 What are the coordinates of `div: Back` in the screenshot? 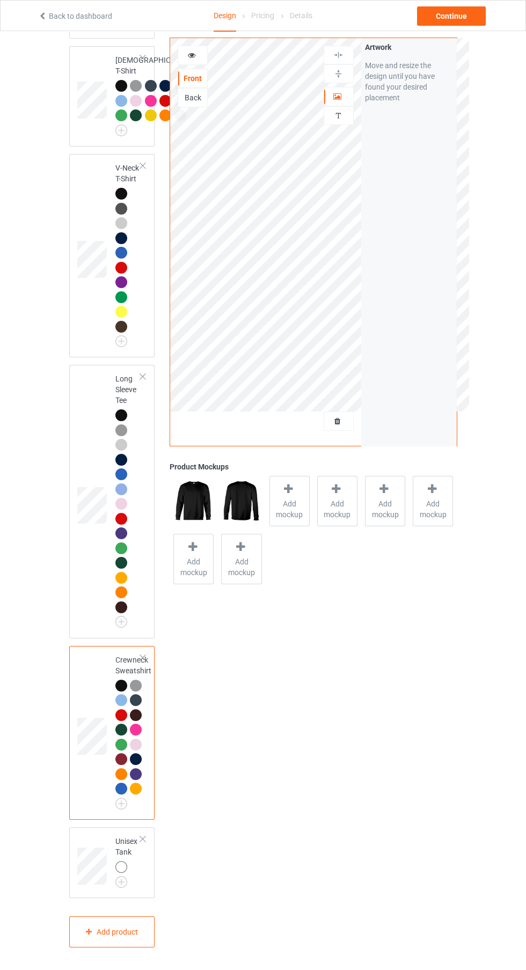 It's located at (193, 98).